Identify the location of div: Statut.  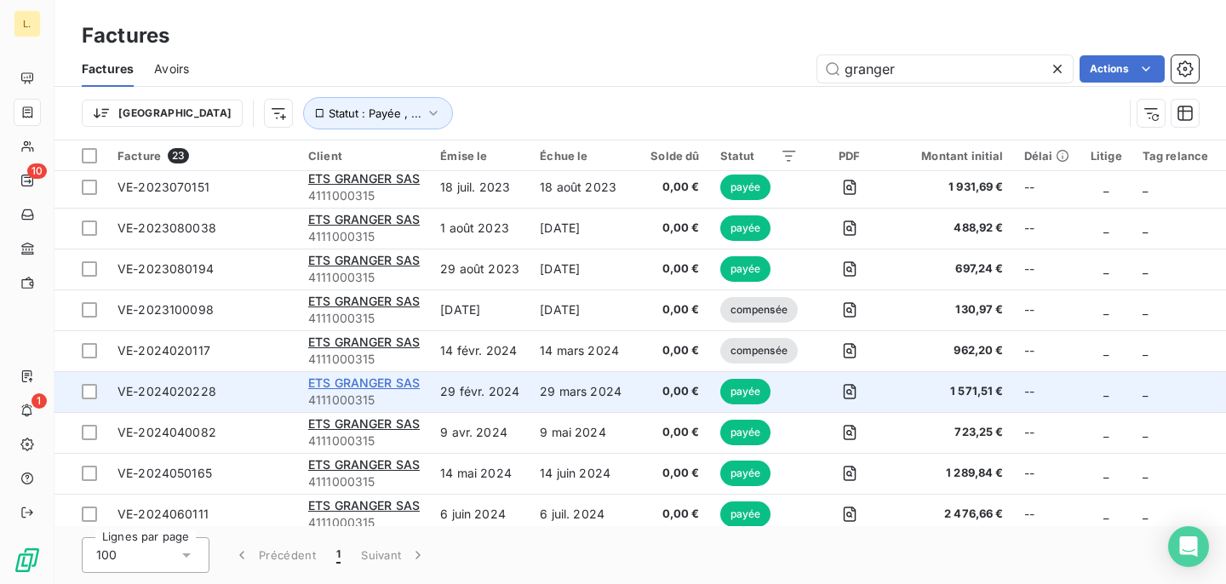
(758, 156).